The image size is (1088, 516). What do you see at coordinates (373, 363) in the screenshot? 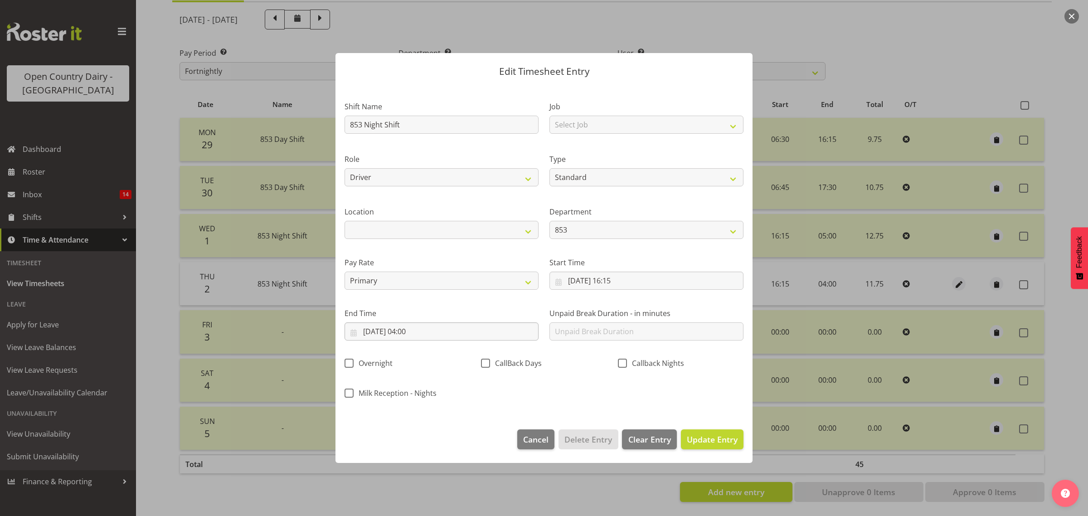
I see `span: Overnight` at bounding box center [373, 363].